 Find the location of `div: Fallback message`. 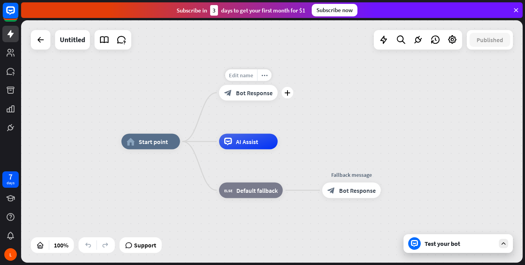

div: Fallback message is located at coordinates (352, 175).